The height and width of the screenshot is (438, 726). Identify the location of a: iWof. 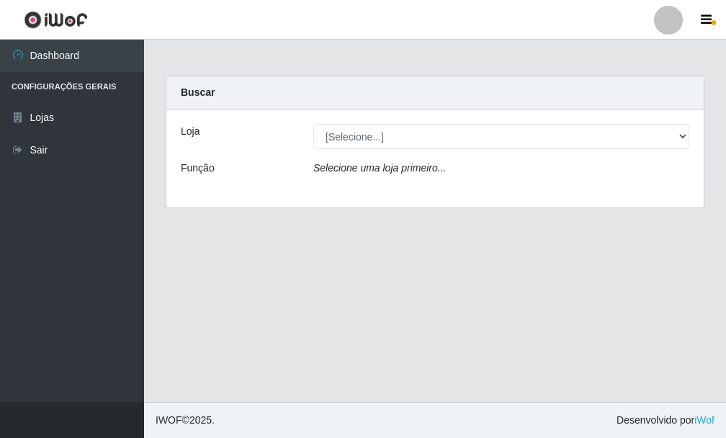
(704, 420).